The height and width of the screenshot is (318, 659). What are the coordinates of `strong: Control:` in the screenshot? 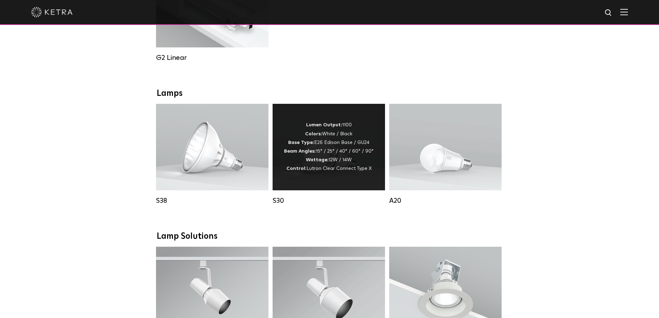 It's located at (296, 168).